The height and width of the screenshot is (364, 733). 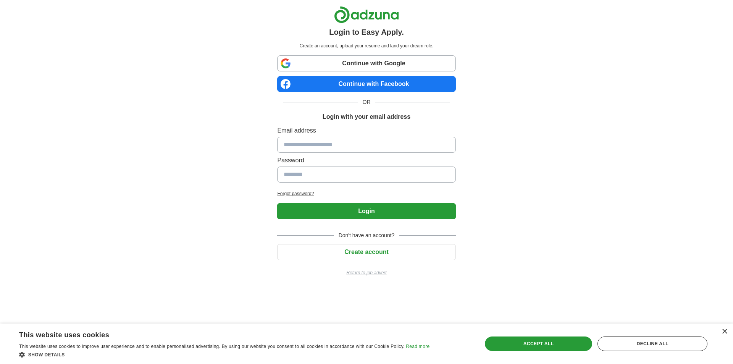 What do you see at coordinates (366, 211) in the screenshot?
I see `button: Login` at bounding box center [366, 211].